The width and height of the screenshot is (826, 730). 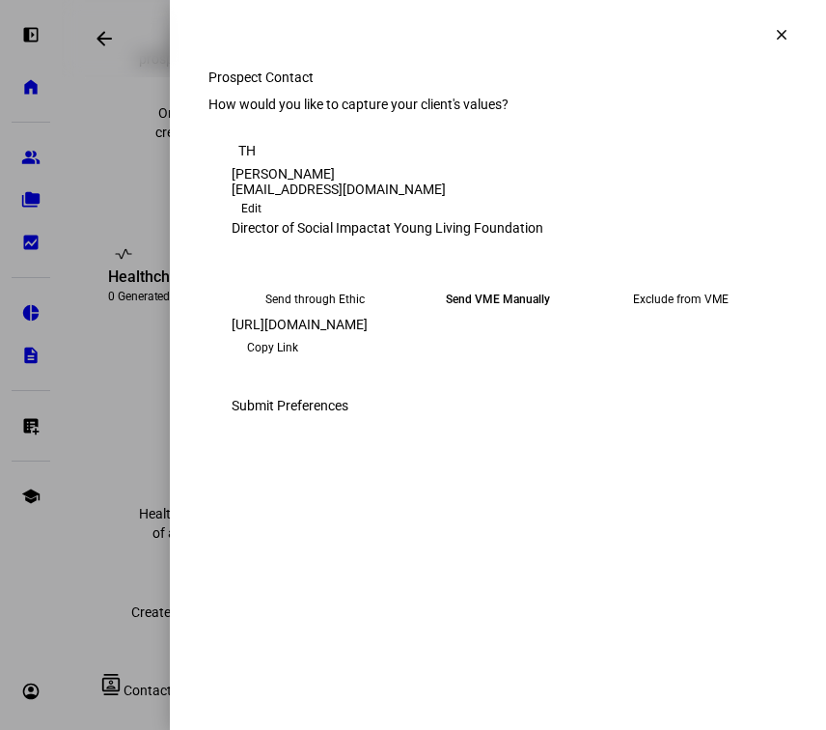 I want to click on eth-mega-radio-button: Exclude from VME, so click(x=680, y=299).